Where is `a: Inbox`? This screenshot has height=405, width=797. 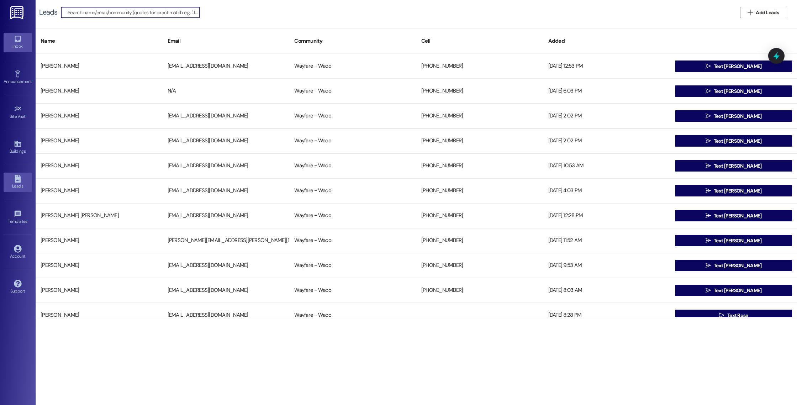 a: Inbox is located at coordinates (18, 42).